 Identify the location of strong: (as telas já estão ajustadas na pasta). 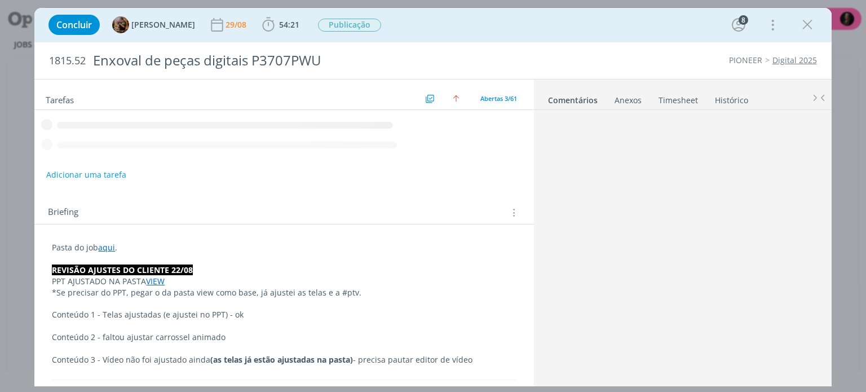
(281, 359).